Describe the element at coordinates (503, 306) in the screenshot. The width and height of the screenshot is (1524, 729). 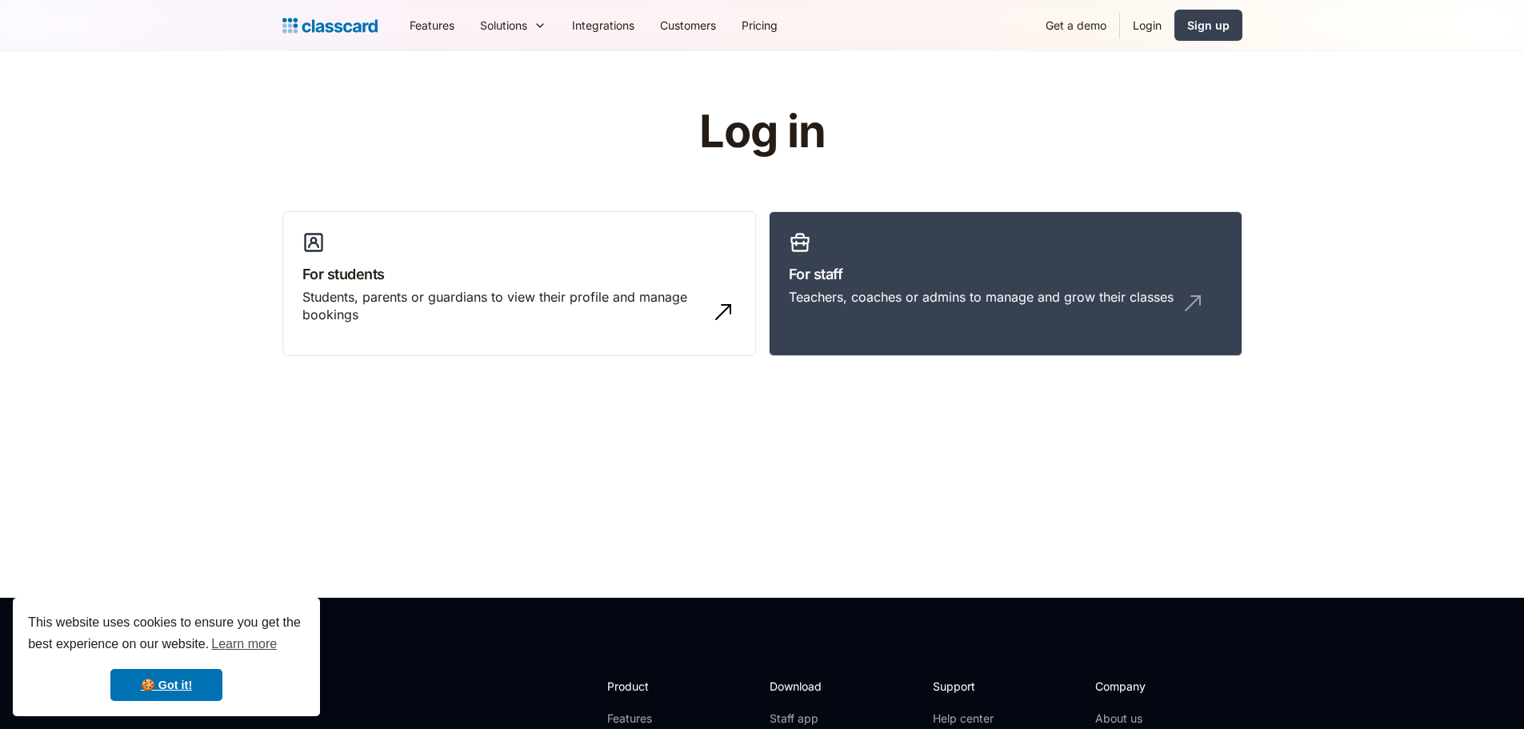
I see `div: Students, parents or guardians to view their profile and manage bookings` at that location.